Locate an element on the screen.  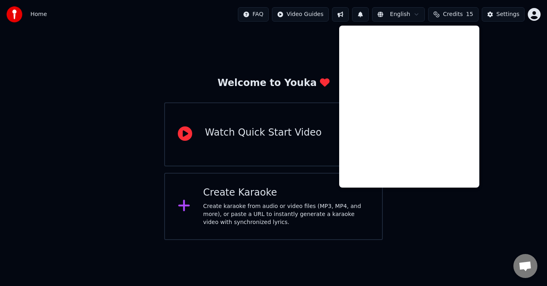
button: FAQ is located at coordinates (253, 14).